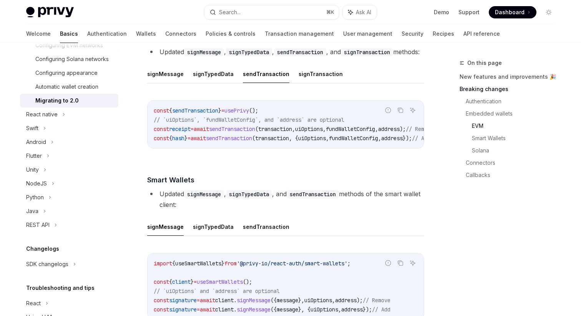  Describe the element at coordinates (509, 12) in the screenshot. I see `span: Dashboard` at that location.